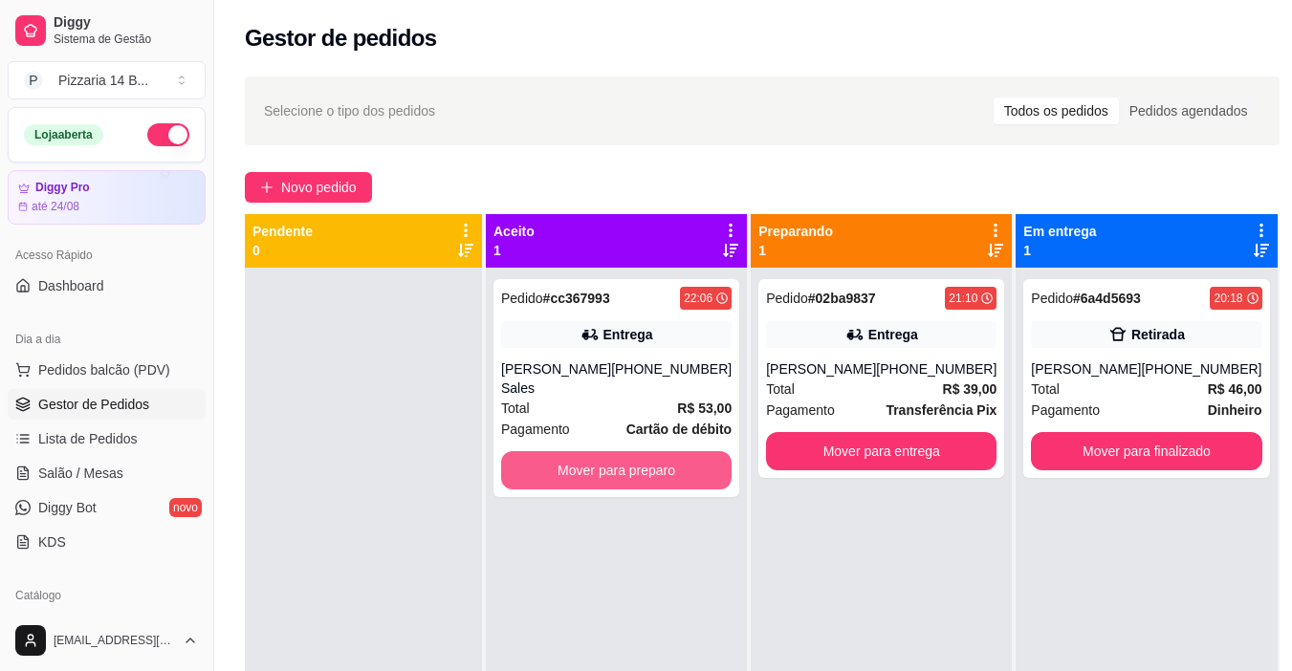  Describe the element at coordinates (106, 542) in the screenshot. I see `a: KDS` at that location.